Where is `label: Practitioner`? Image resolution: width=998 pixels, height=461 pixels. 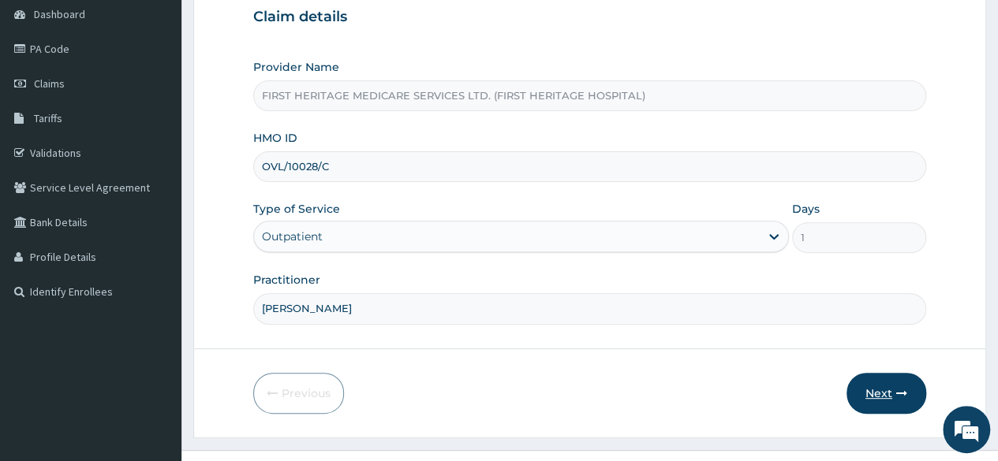
label: Practitioner is located at coordinates (286, 280).